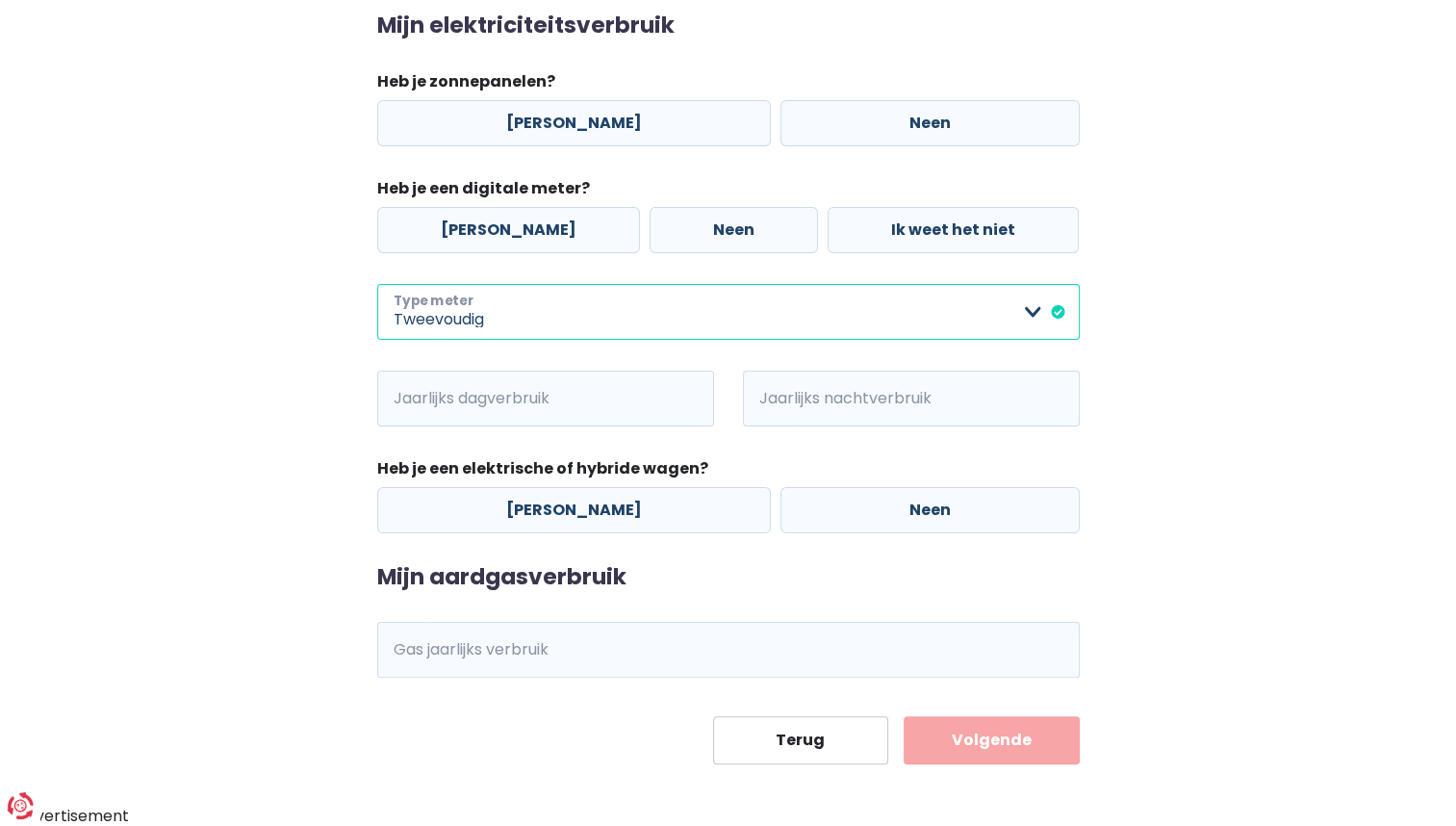  Describe the element at coordinates (801, 741) in the screenshot. I see `button: Terug` at that location.